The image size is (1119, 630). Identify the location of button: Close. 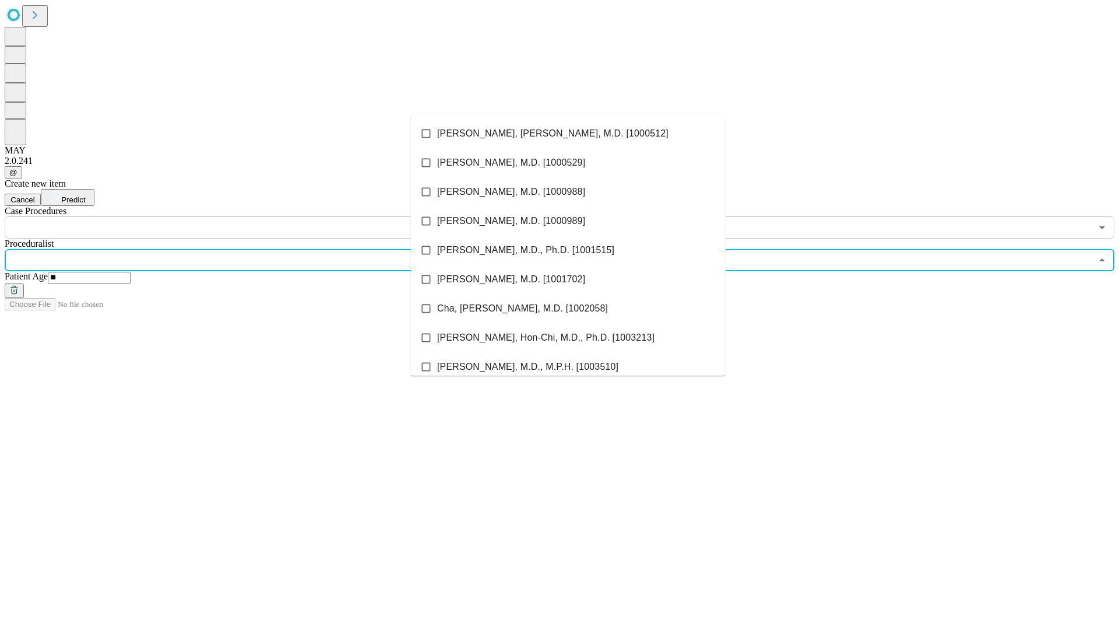
(1102, 260).